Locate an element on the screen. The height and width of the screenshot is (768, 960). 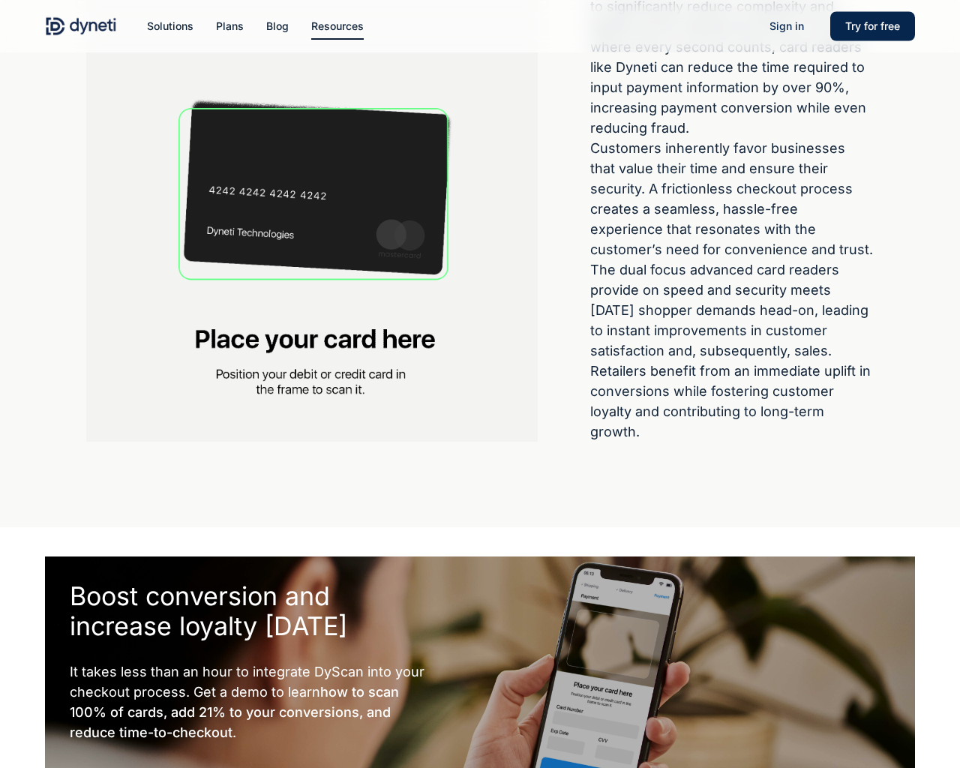
a: Solutions is located at coordinates (170, 26).